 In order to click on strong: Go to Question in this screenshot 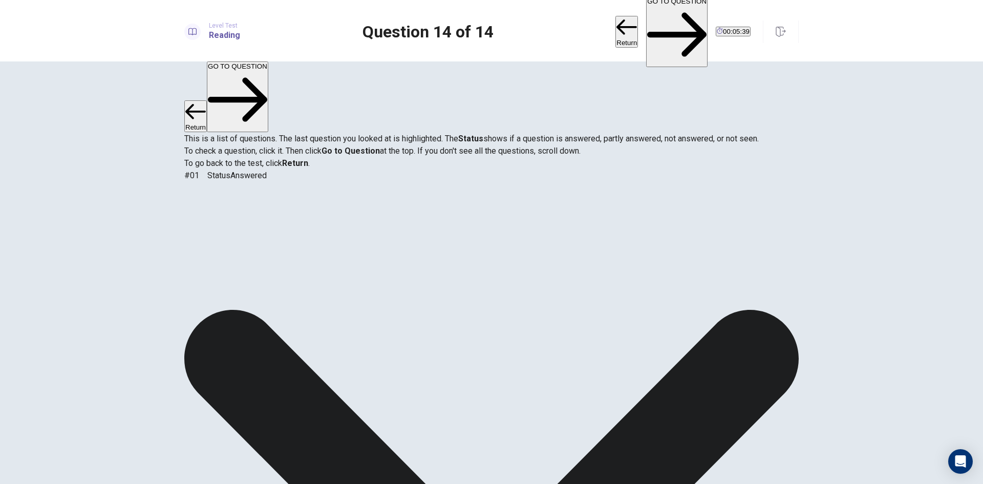, I will do `click(351, 150)`.